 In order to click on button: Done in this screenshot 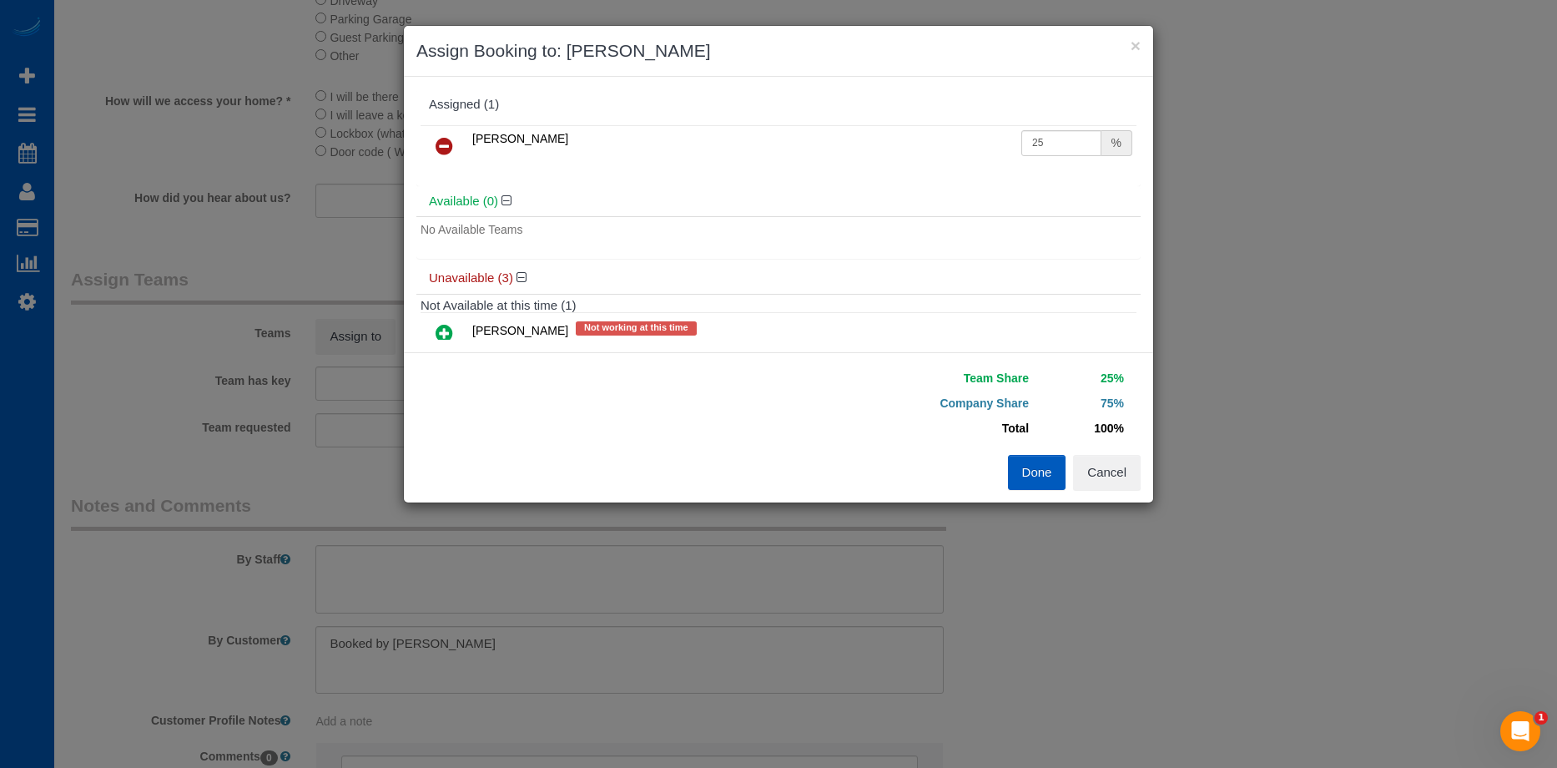, I will do `click(1037, 472)`.